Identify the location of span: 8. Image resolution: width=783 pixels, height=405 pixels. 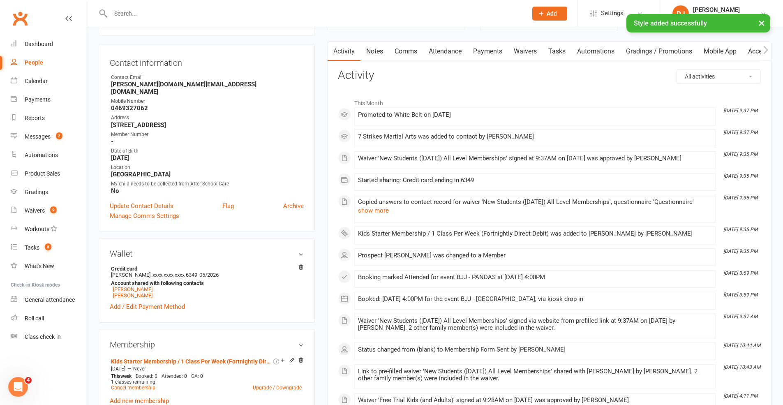
(48, 247).